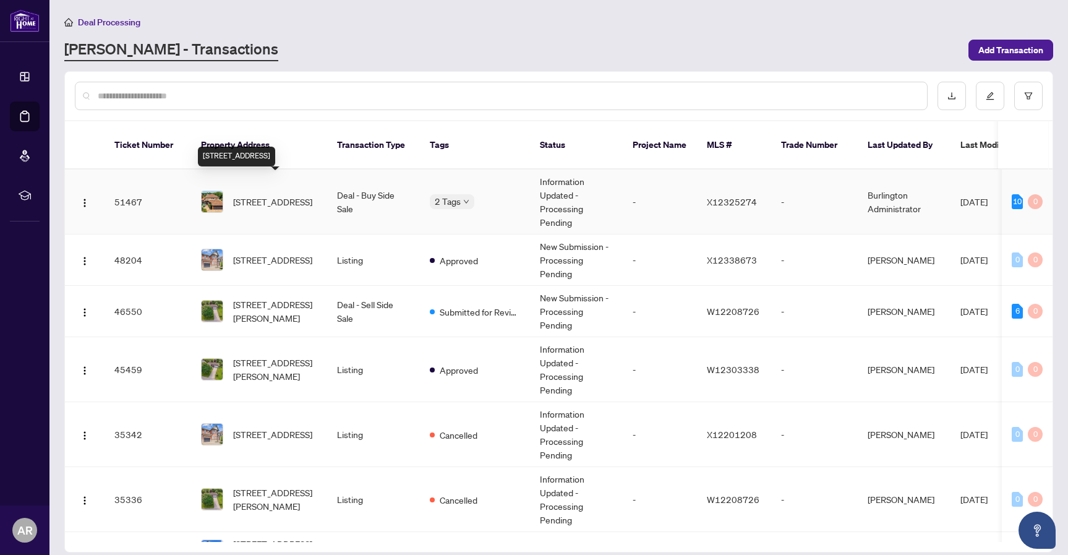 This screenshot has height=555, width=1068. What do you see at coordinates (1006, 145) in the screenshot?
I see `th: Last Modified Date` at bounding box center [1006, 145].